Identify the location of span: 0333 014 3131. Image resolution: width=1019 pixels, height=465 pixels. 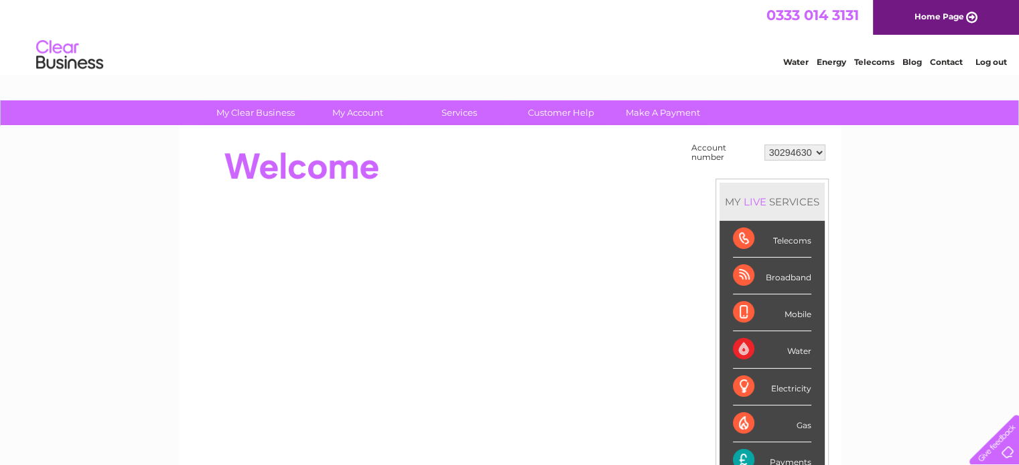
(812, 15).